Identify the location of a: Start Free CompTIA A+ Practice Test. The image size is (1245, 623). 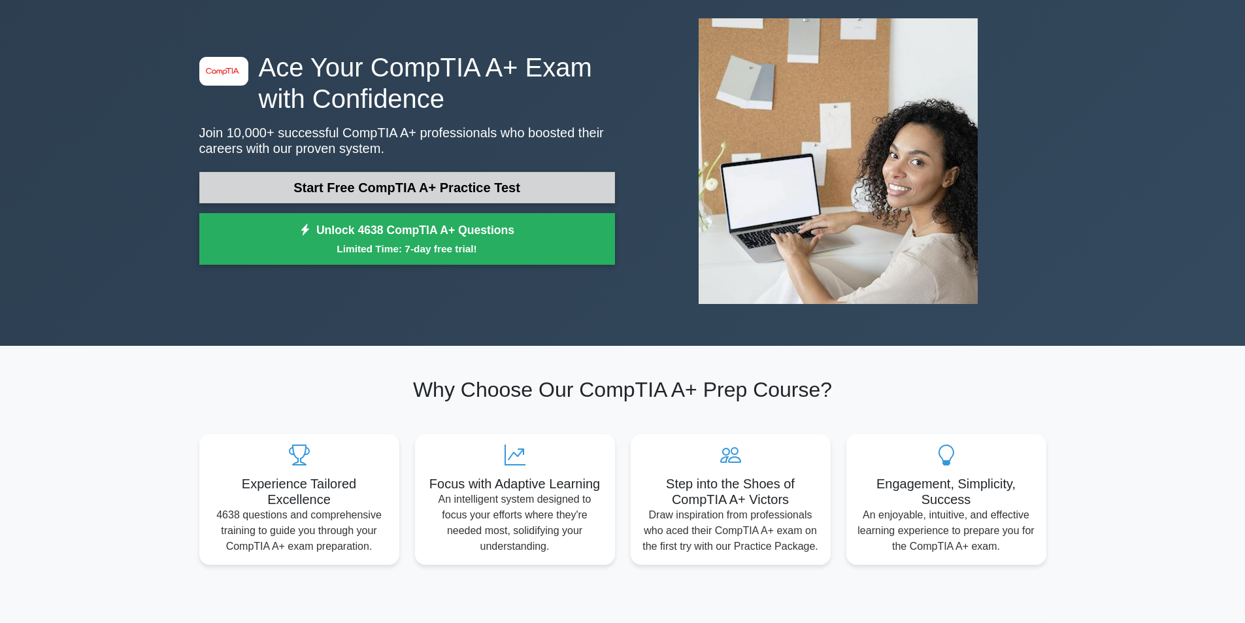
(407, 188).